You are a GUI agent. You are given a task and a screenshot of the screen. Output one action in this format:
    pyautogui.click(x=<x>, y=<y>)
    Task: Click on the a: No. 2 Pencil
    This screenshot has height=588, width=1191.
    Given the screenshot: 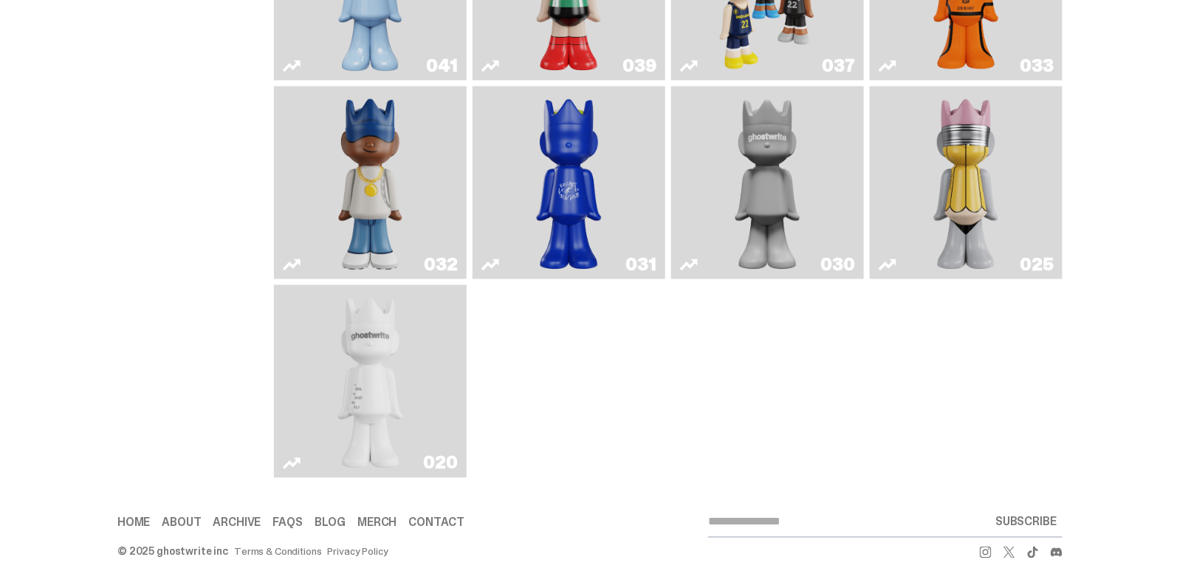 What is the action you would take?
    pyautogui.click(x=966, y=182)
    